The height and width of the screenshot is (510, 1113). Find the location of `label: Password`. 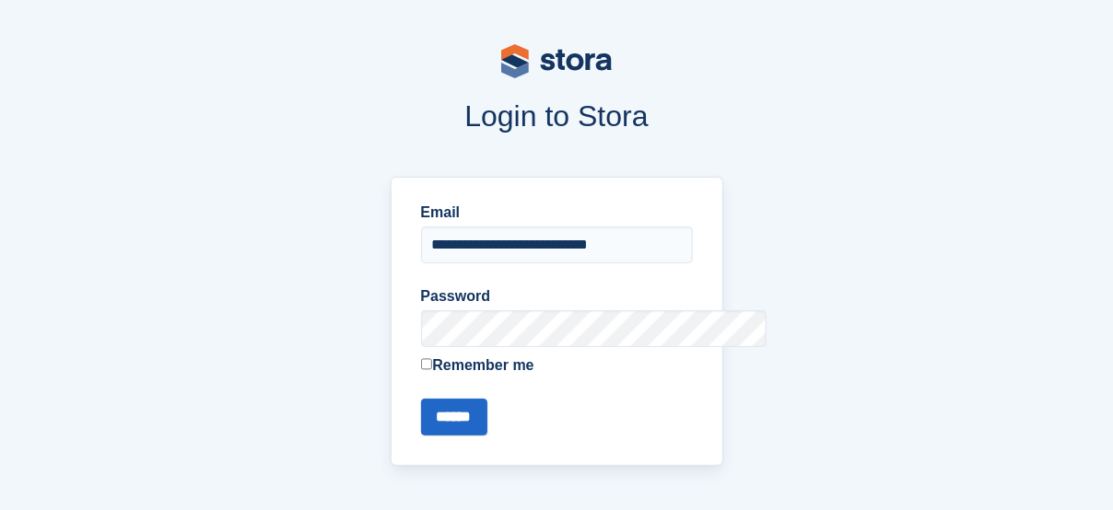

label: Password is located at coordinates (557, 297).